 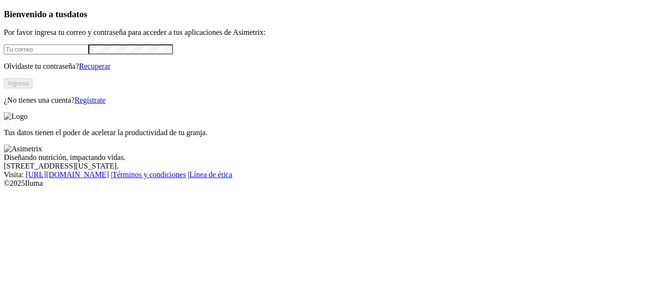 I want to click on button: Ingresa, so click(x=18, y=83).